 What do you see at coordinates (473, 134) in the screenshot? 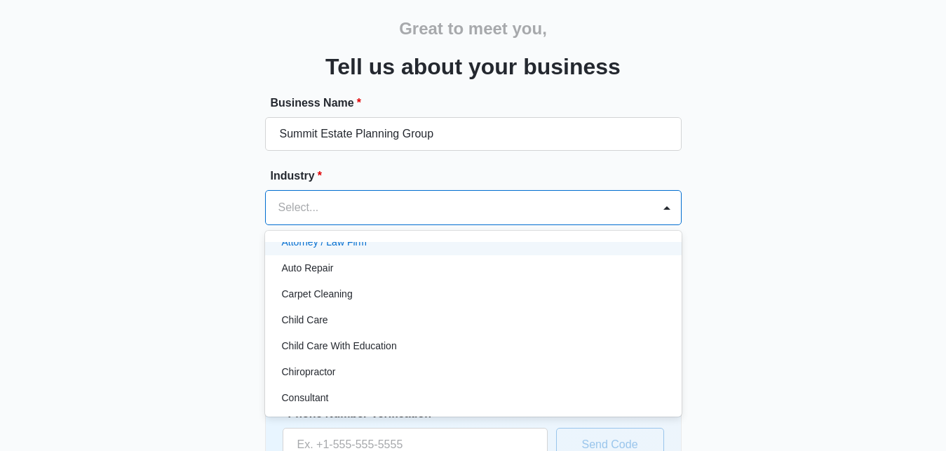
I see `input: e.g. Jane's Plumbing` at bounding box center [473, 134].